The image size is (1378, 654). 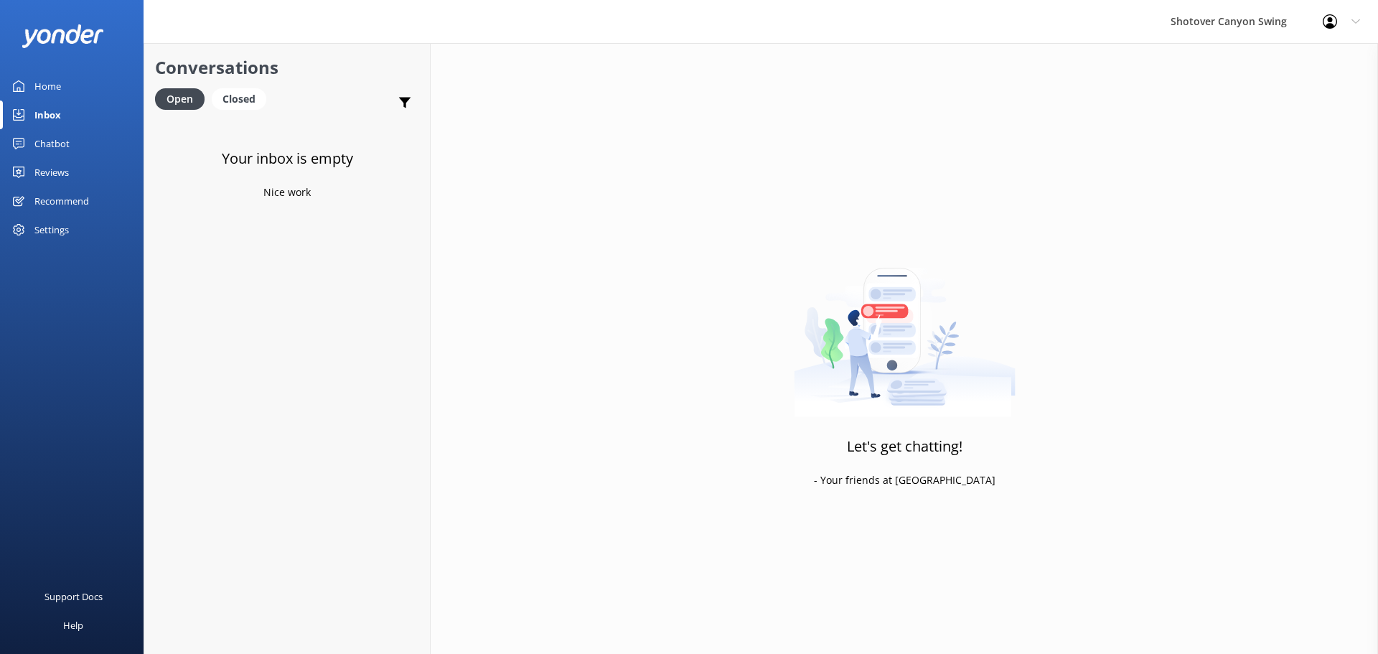 What do you see at coordinates (62, 36) in the screenshot?
I see `img: yonder-white-logo.png` at bounding box center [62, 36].